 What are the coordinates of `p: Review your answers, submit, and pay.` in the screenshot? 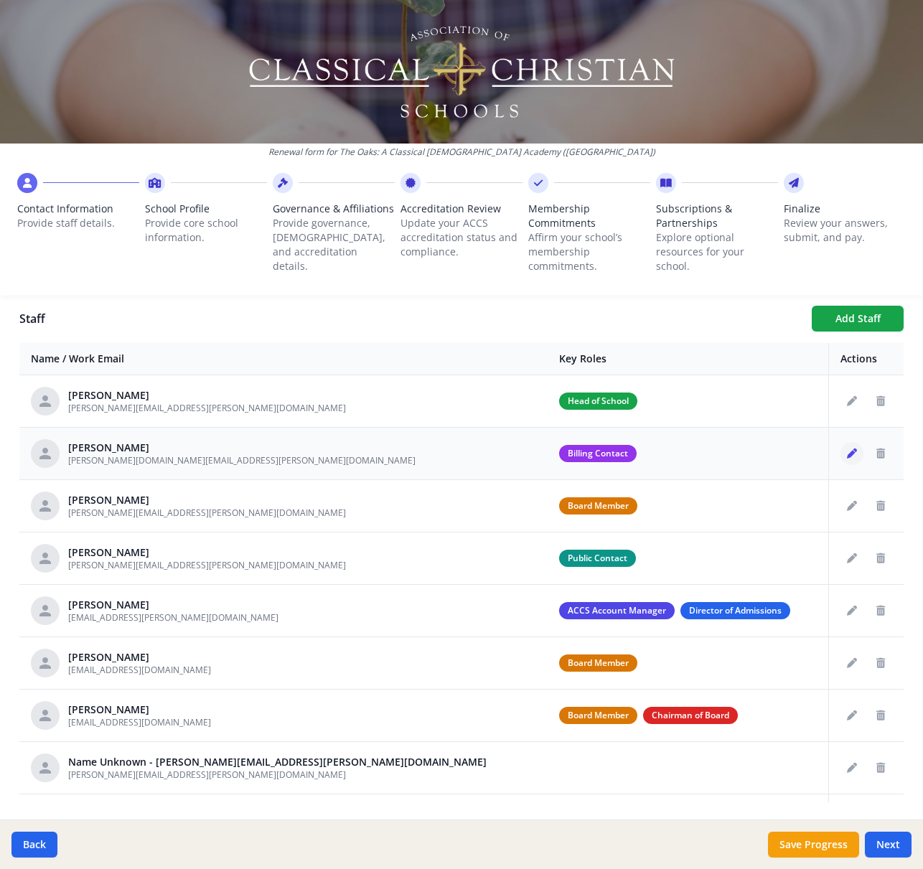 It's located at (844, 230).